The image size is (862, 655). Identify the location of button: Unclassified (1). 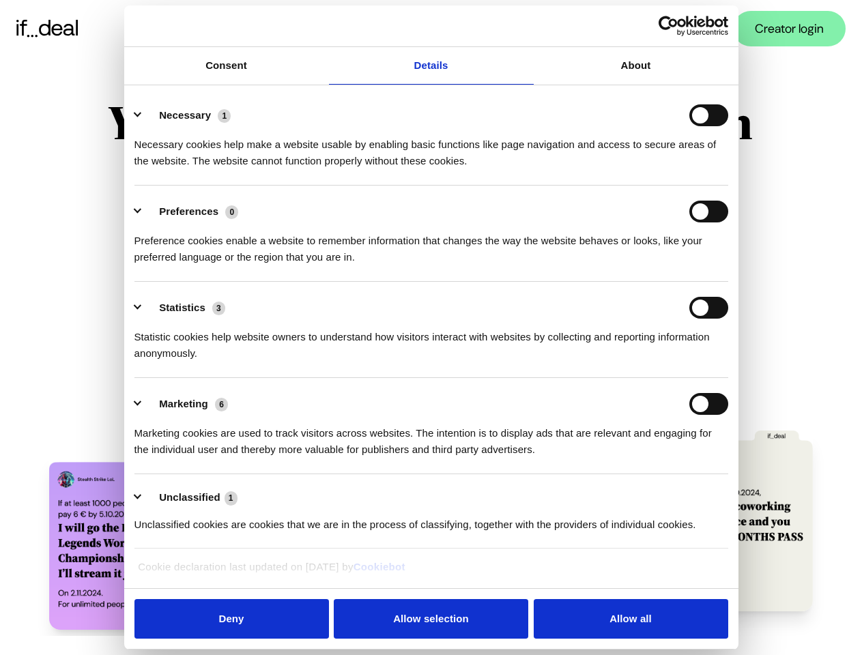
(190, 497).